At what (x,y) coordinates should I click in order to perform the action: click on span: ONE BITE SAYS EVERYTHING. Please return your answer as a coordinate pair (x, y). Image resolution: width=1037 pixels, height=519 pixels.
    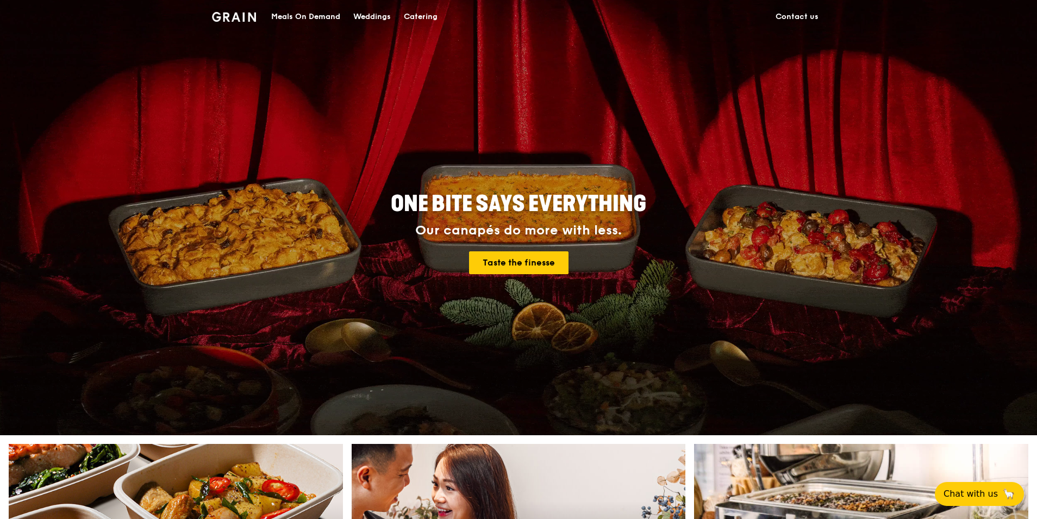
    Looking at the image, I should click on (519, 204).